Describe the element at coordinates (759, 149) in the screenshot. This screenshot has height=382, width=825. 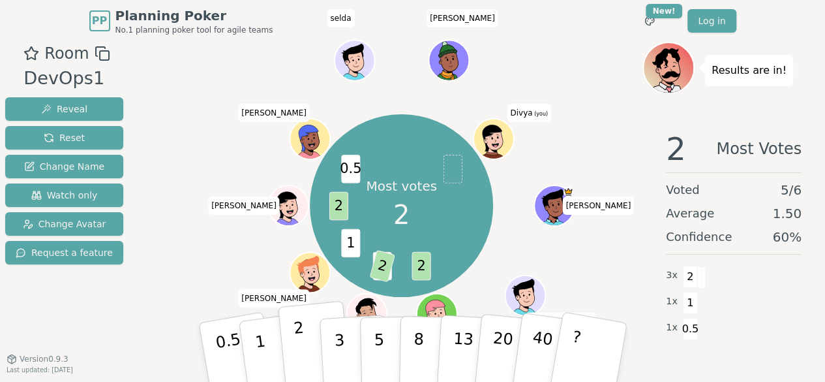
I see `span: Most Votes` at that location.